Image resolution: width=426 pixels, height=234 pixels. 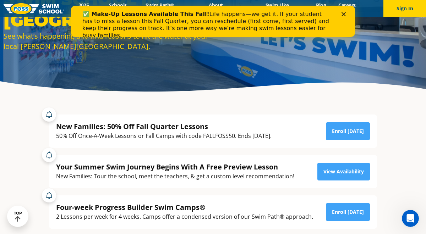 I want to click on a: Swim Path® Program, so click(x=160, y=9).